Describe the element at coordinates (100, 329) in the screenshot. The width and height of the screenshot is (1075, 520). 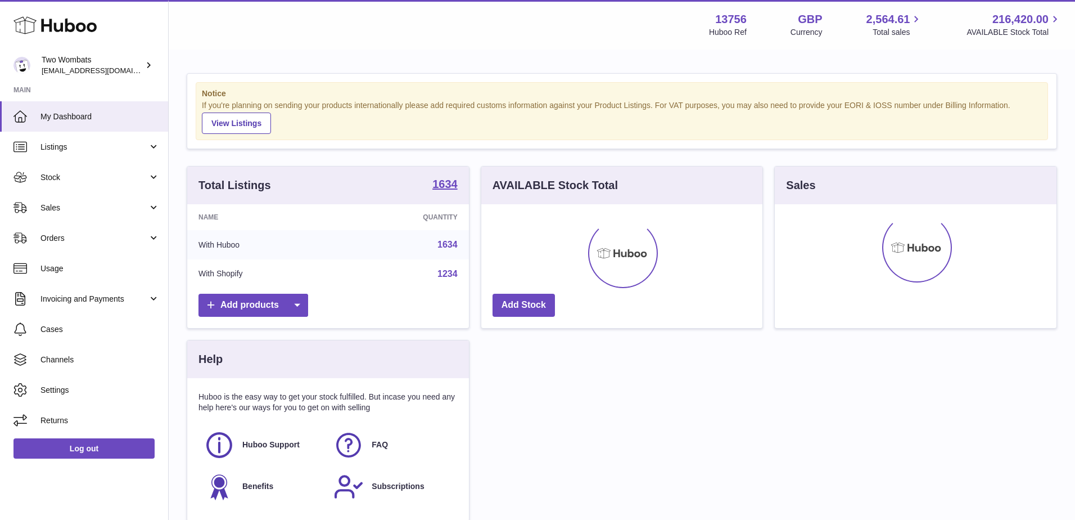
I see `span: Cases` at that location.